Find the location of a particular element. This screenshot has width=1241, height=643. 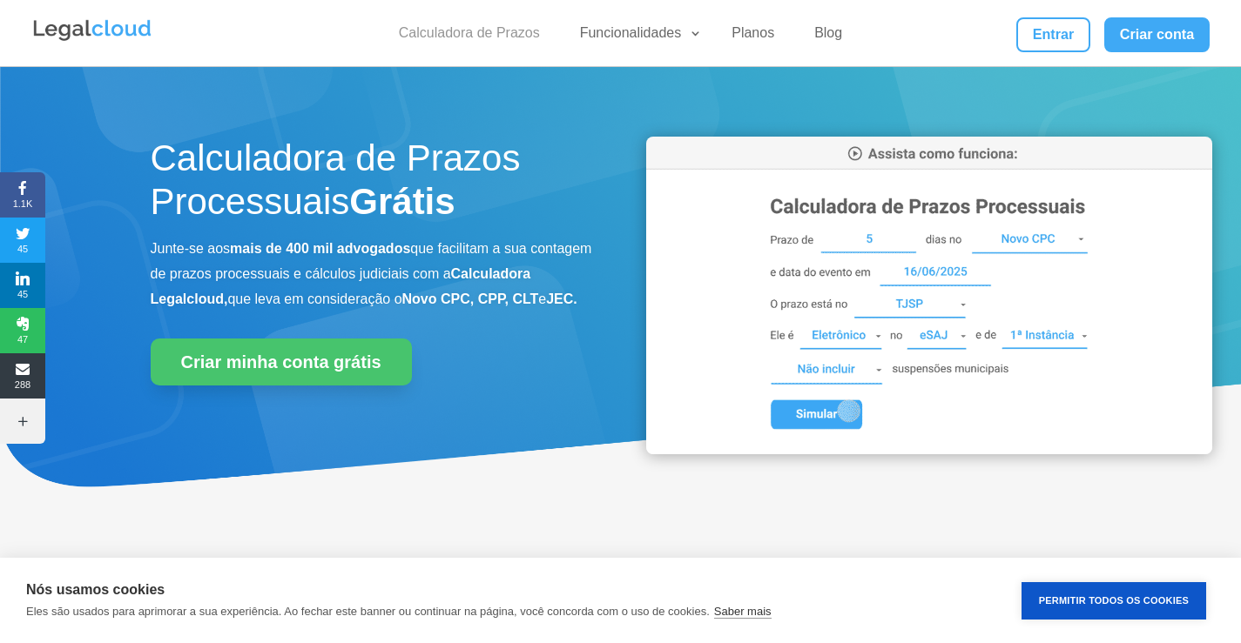

strong: Nós usamos cookies is located at coordinates (95, 589).